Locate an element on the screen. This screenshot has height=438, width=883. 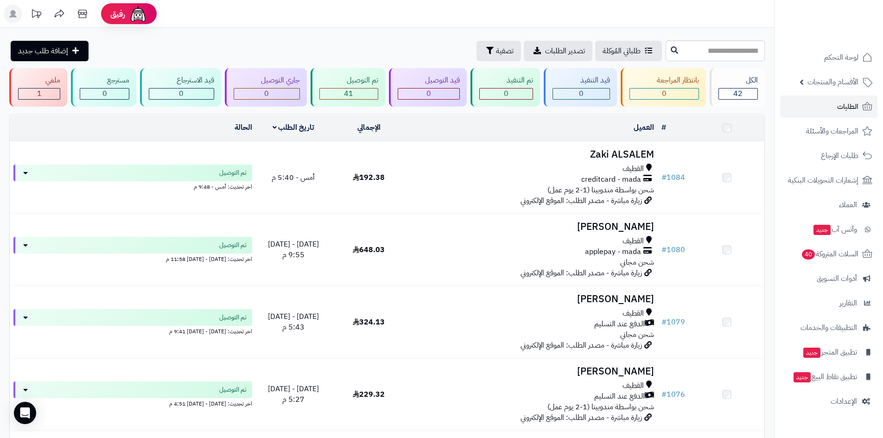
a: تم التنفيذ 0 is located at coordinates (505, 87).